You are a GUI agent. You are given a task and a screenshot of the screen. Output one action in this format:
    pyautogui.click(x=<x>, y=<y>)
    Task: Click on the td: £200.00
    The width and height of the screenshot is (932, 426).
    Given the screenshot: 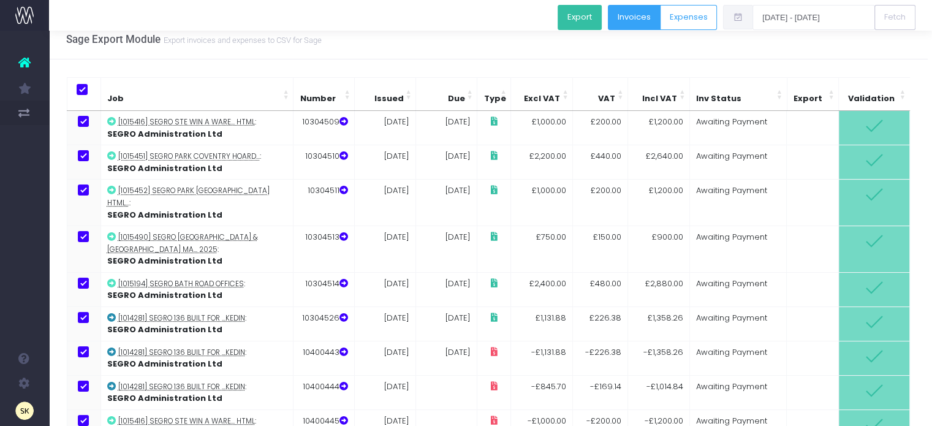 What is the action you would take?
    pyautogui.click(x=601, y=203)
    